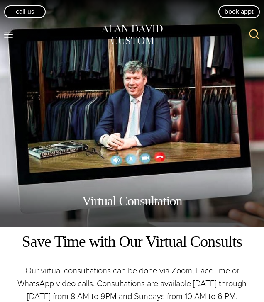 This screenshot has width=264, height=302. I want to click on img: Alan David Custom, so click(132, 35).